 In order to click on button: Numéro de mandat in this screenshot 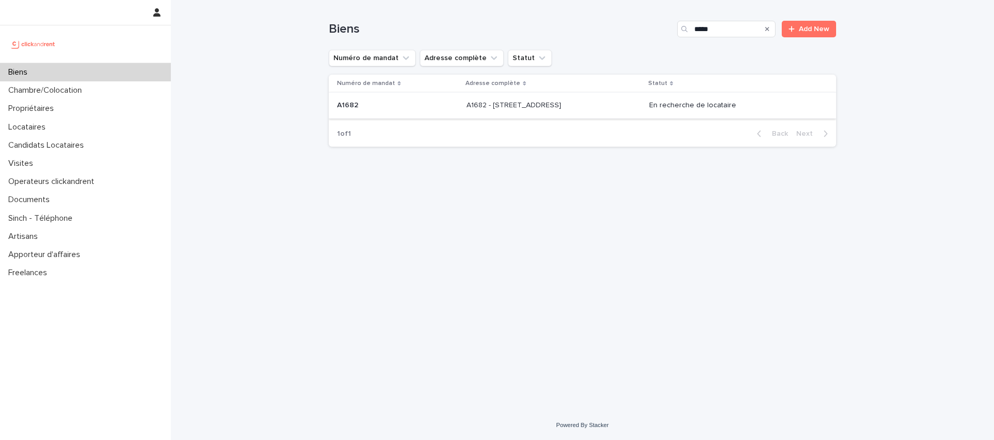, I will do `click(372, 58)`.